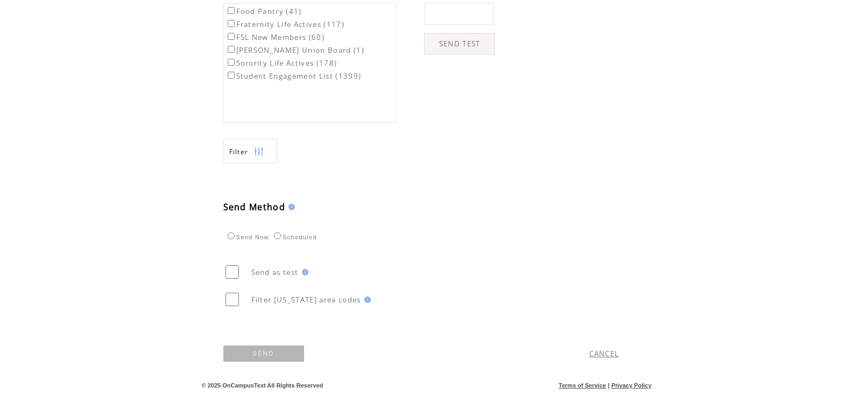 Image resolution: width=853 pixels, height=394 pixels. What do you see at coordinates (231, 62) in the screenshot?
I see `input: Sorority Life Actives (178)` at bounding box center [231, 62].